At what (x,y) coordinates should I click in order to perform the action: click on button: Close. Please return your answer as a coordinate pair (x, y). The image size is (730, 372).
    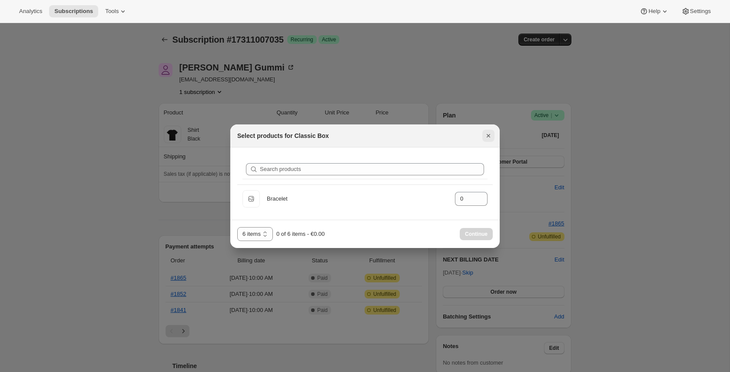
    Looking at the image, I should click on (489, 136).